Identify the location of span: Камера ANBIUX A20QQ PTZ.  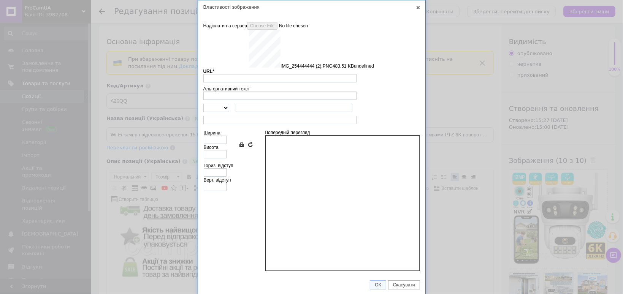
(69, 34).